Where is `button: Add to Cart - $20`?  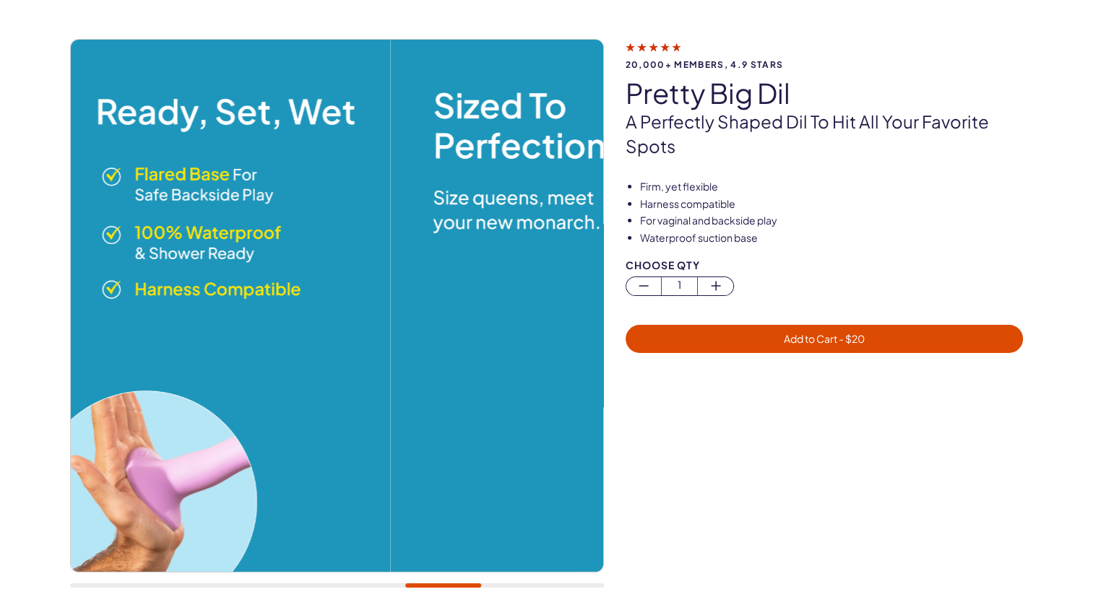
button: Add to Cart - $20 is located at coordinates (824, 339).